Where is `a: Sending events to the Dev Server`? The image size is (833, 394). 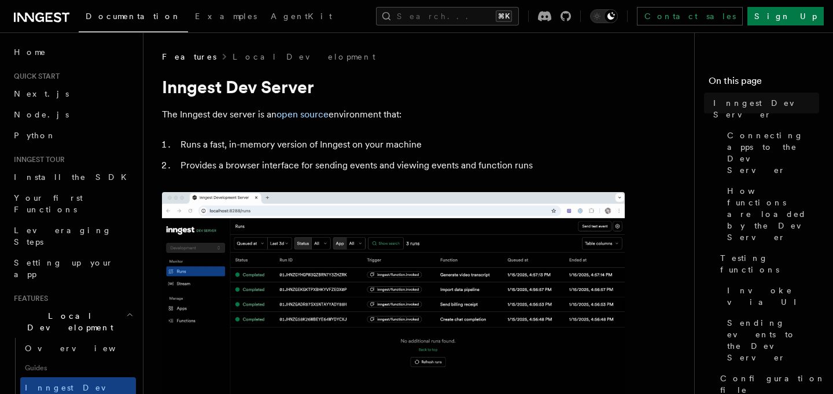
a: Sending events to the Dev Server is located at coordinates (771, 340).